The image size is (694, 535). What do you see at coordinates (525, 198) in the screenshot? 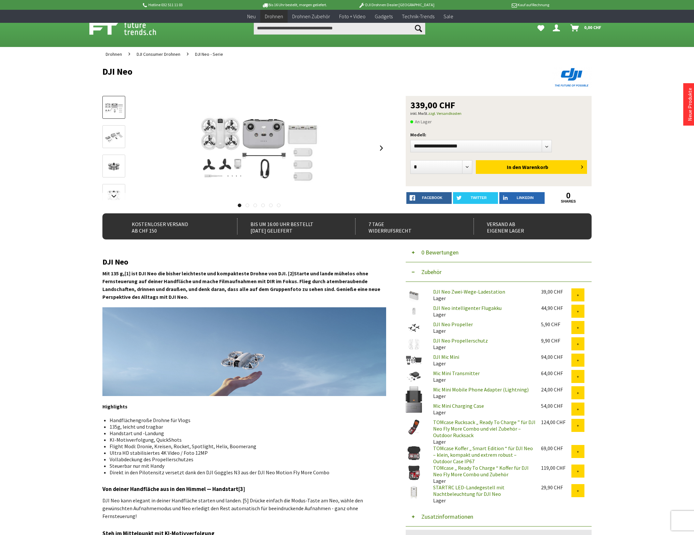
I see `span: LinkedIn` at bounding box center [525, 198].